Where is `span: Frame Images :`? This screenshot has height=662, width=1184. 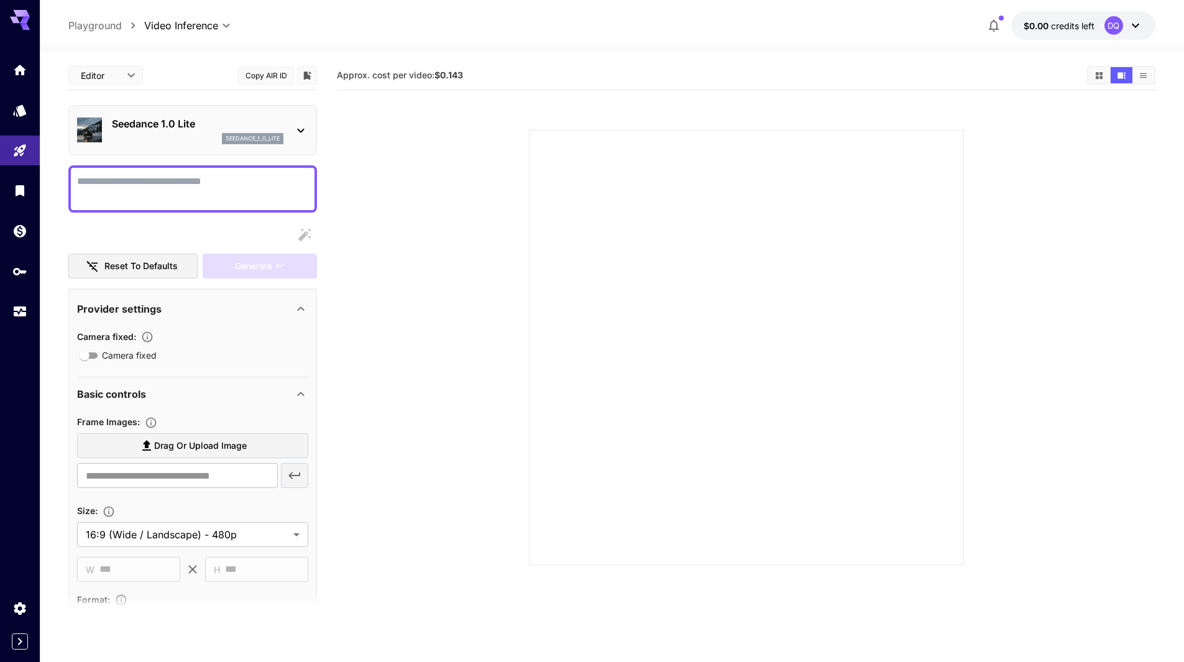 span: Frame Images : is located at coordinates (108, 422).